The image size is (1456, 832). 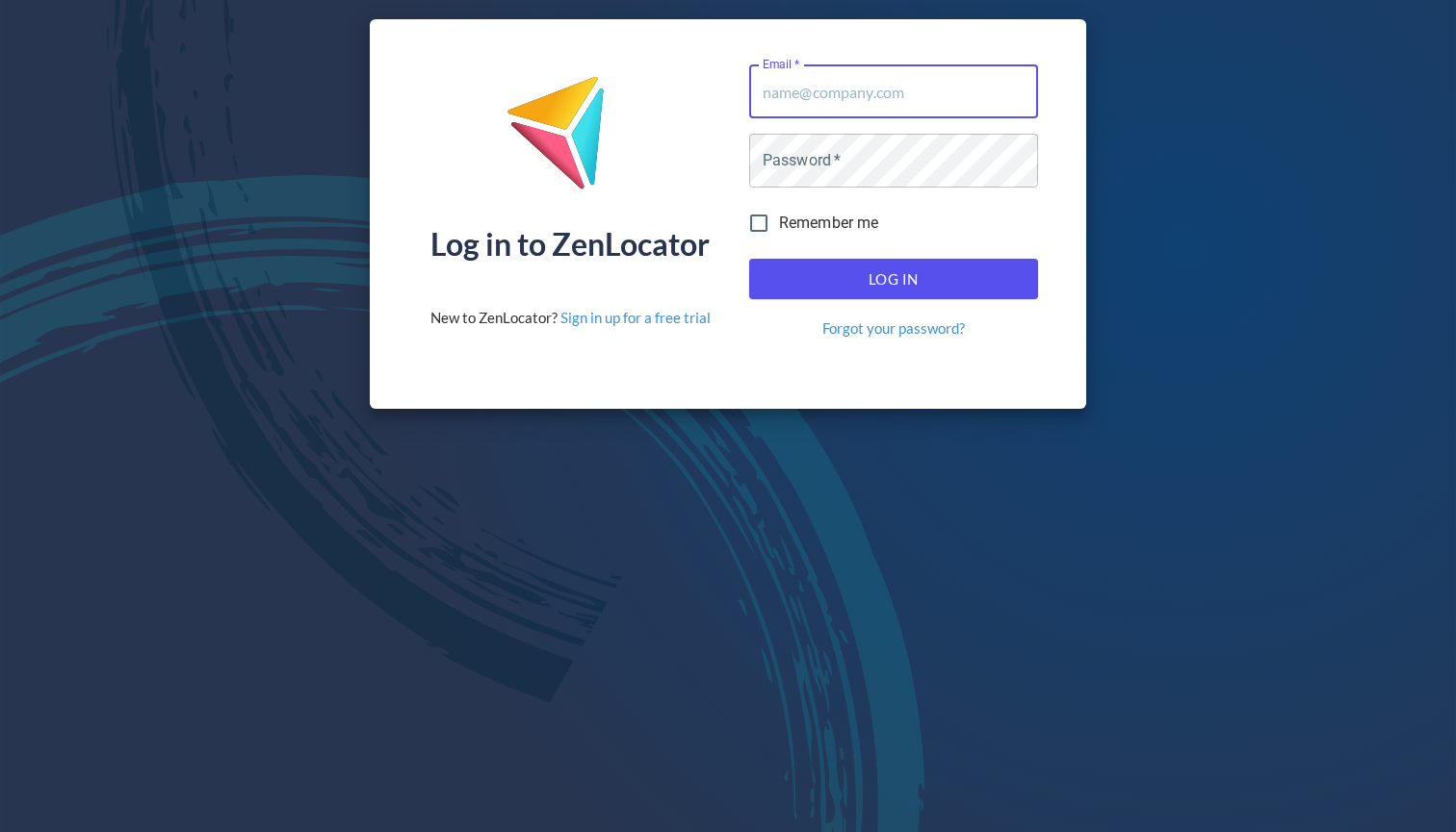 What do you see at coordinates (635, 317) in the screenshot?
I see `a: Sign in up for a free trial` at bounding box center [635, 317].